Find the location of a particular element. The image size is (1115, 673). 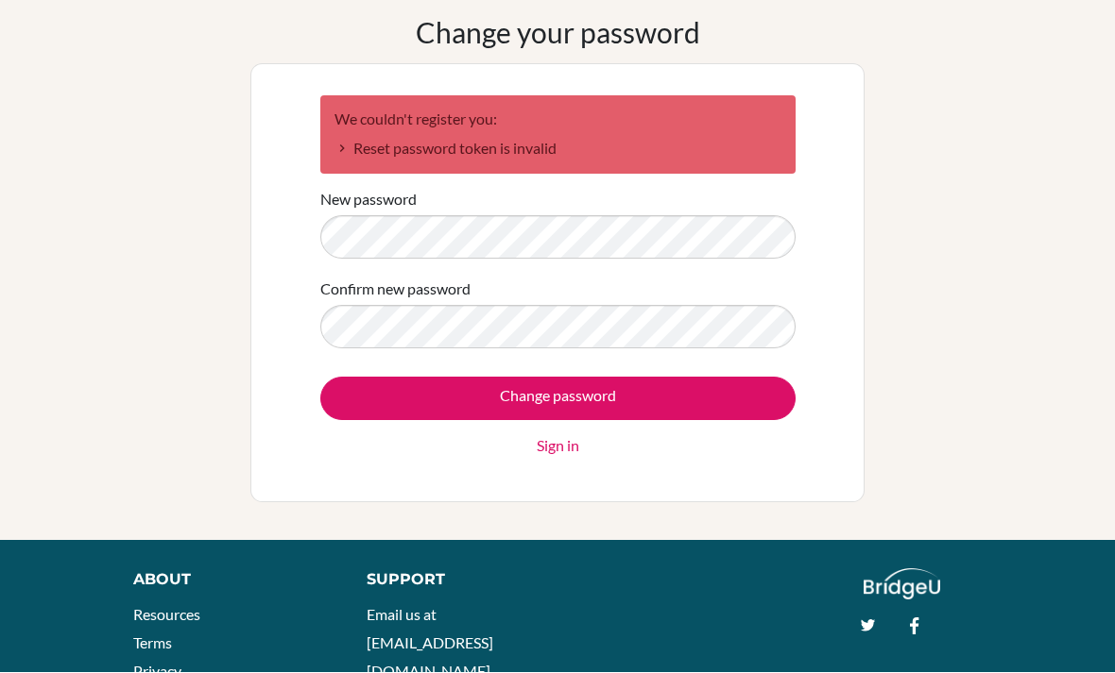

a: Terms is located at coordinates (152, 643).